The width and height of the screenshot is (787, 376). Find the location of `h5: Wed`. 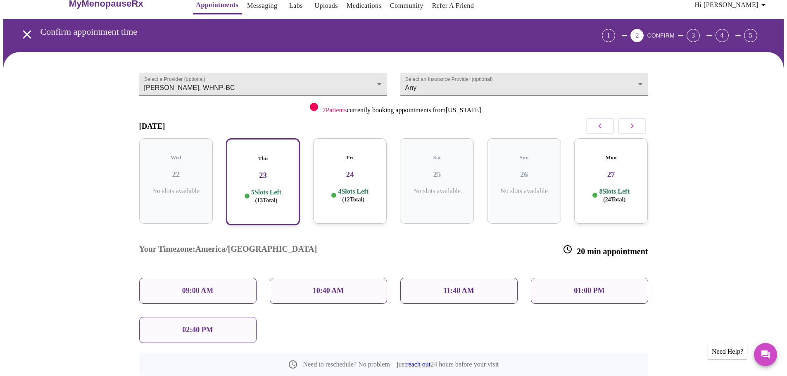

h5: Wed is located at coordinates (176, 158).